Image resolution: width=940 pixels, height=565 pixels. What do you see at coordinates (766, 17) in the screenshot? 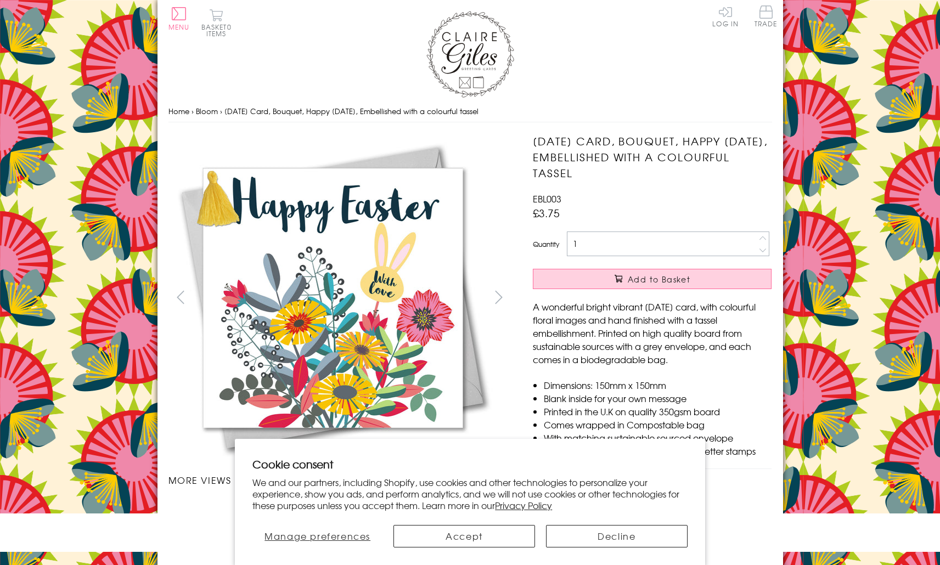
I see `a: Trade` at bounding box center [766, 17].